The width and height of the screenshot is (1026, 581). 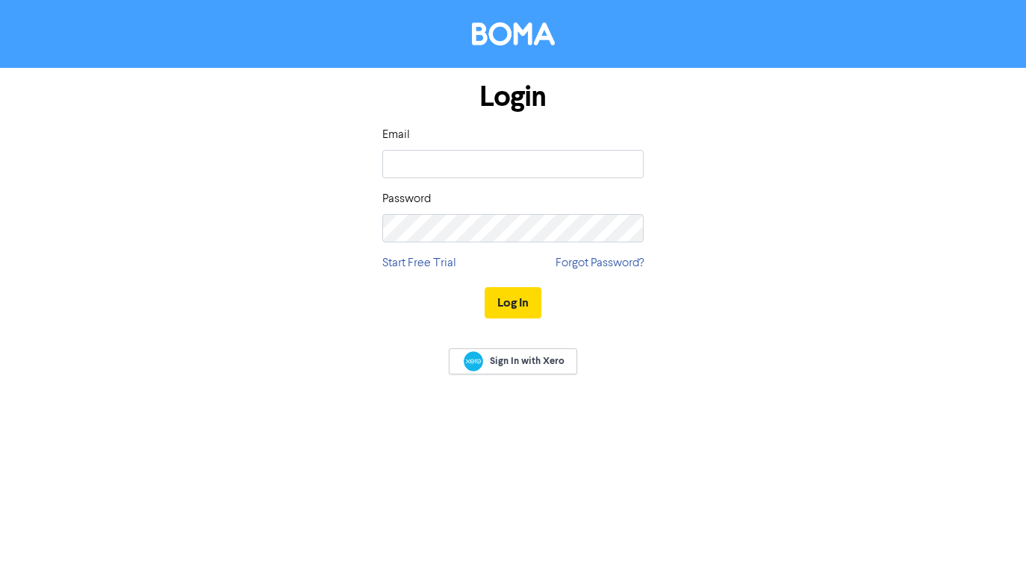 I want to click on a: Sign In with Xero, so click(x=513, y=361).